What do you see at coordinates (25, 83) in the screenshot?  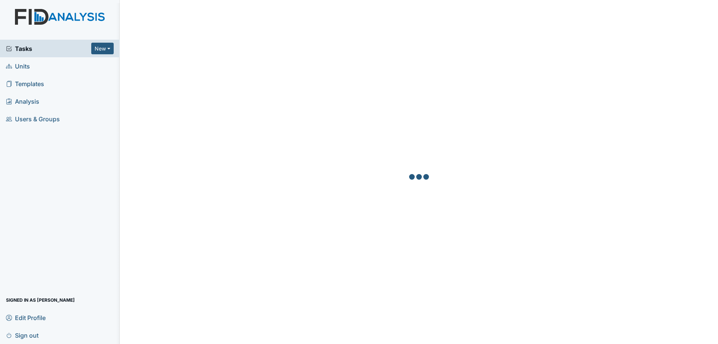 I see `span: Templates` at bounding box center [25, 83].